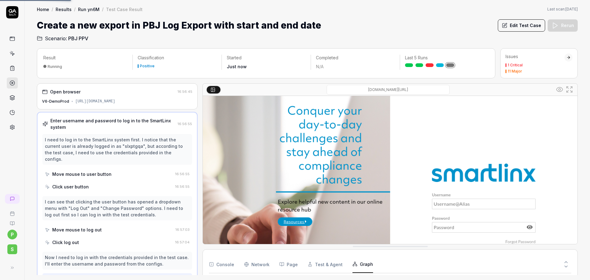 Image resolution: width=590 pixels, height=280 pixels. Describe the element at coordinates (12, 247) in the screenshot. I see `button: S` at that location.